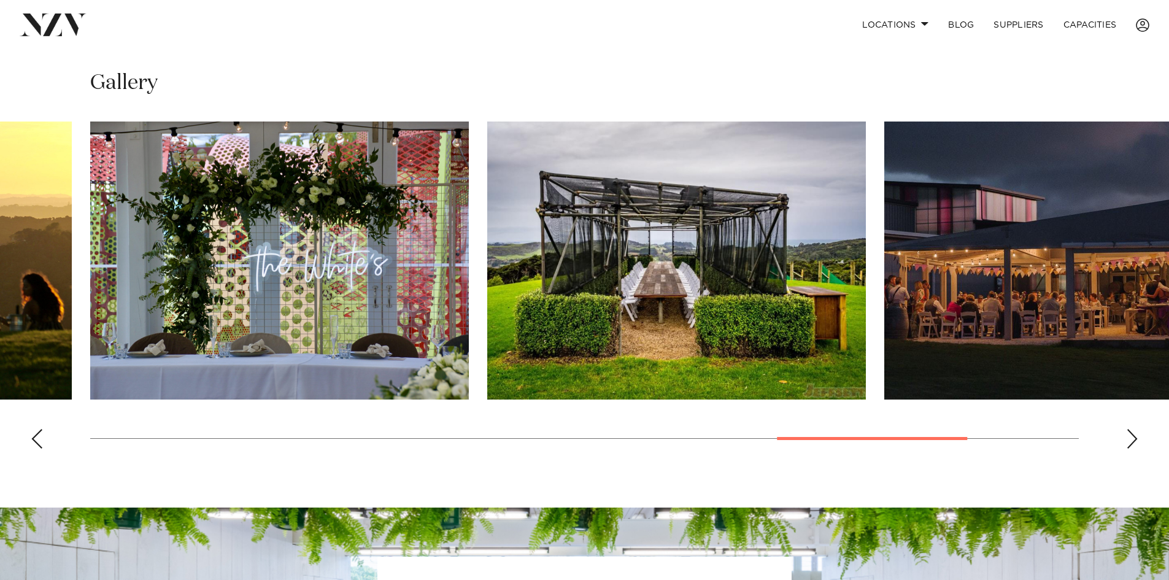 This screenshot has height=580, width=1169. I want to click on a: Locations, so click(895, 25).